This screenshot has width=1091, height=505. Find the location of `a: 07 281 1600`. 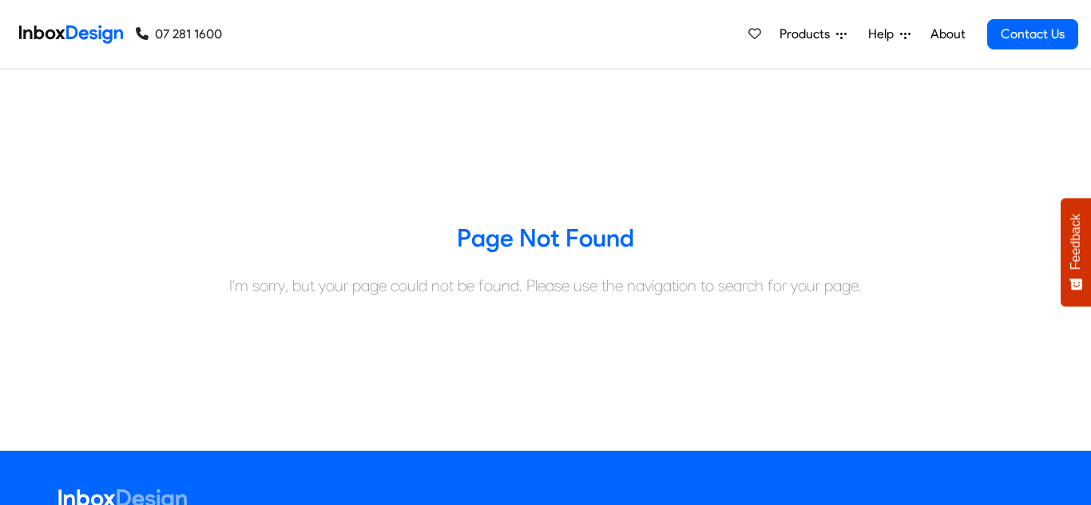

a: 07 281 1600 is located at coordinates (179, 34).